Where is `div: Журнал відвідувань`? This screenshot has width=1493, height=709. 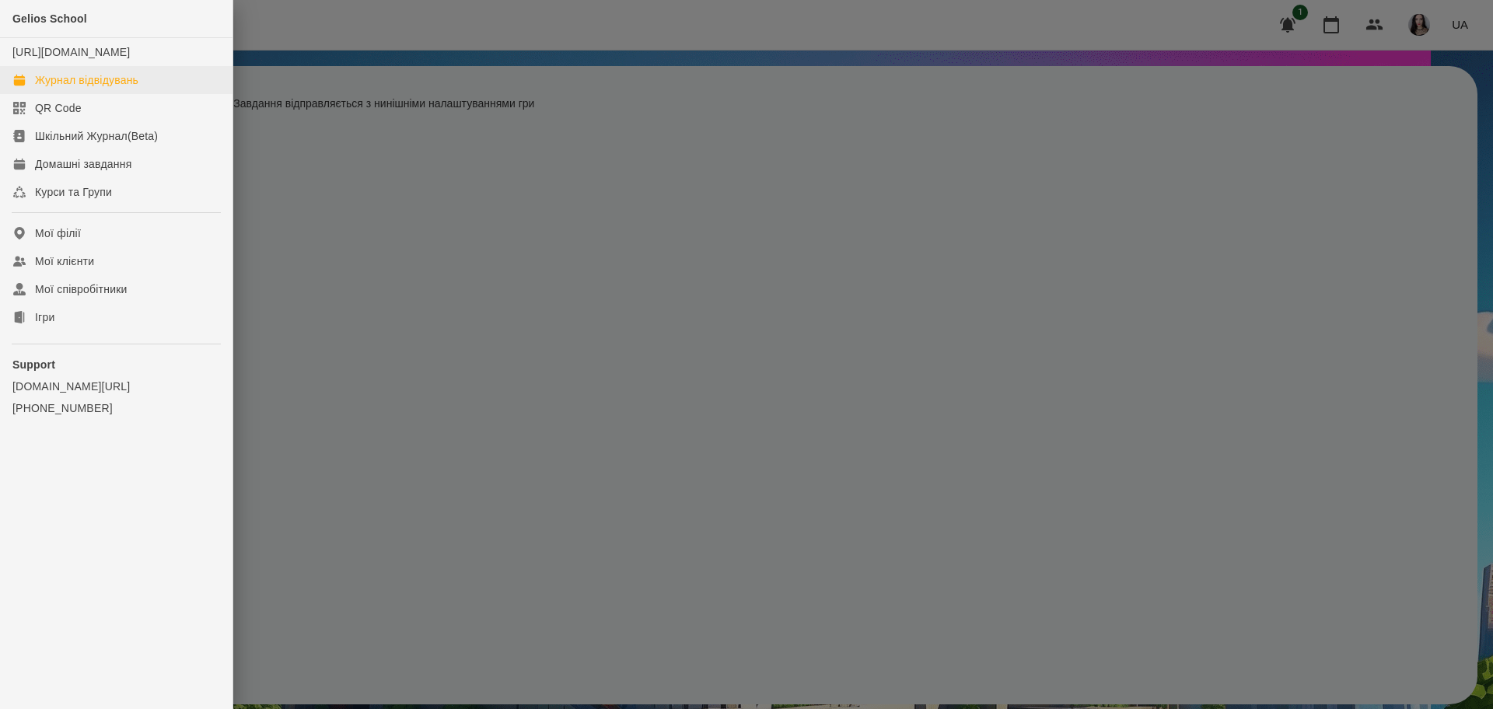
div: Журнал відвідувань is located at coordinates (86, 80).